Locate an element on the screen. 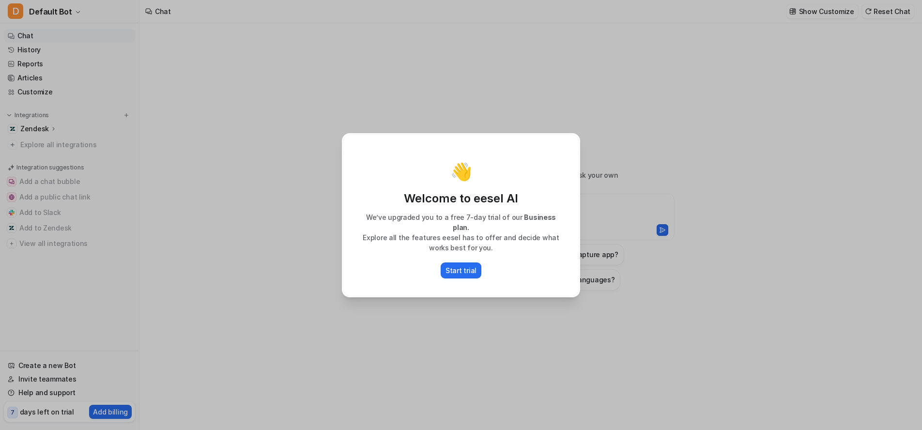  p: We’ve upgraded you to a free 7-day trial of our is located at coordinates (461, 222).